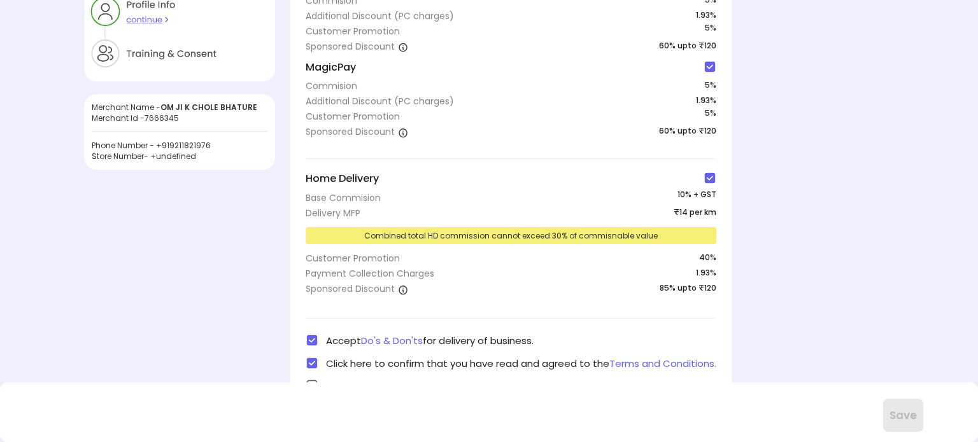 The width and height of the screenshot is (978, 442). Describe the element at coordinates (694, 213) in the screenshot. I see `span: ₹14 per km` at that location.